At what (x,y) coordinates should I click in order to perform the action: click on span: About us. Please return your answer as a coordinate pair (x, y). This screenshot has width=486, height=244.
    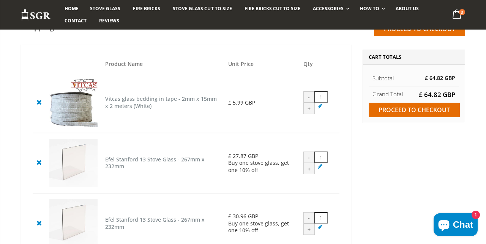
    Looking at the image, I should click on (407, 8).